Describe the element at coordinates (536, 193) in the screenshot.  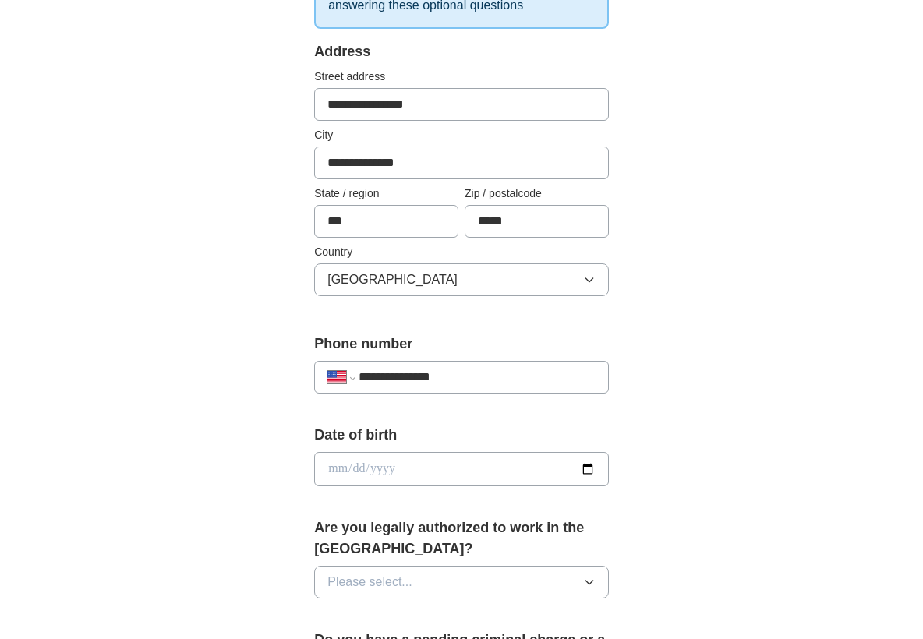
I see `label: Zip / postalcode` at that location.